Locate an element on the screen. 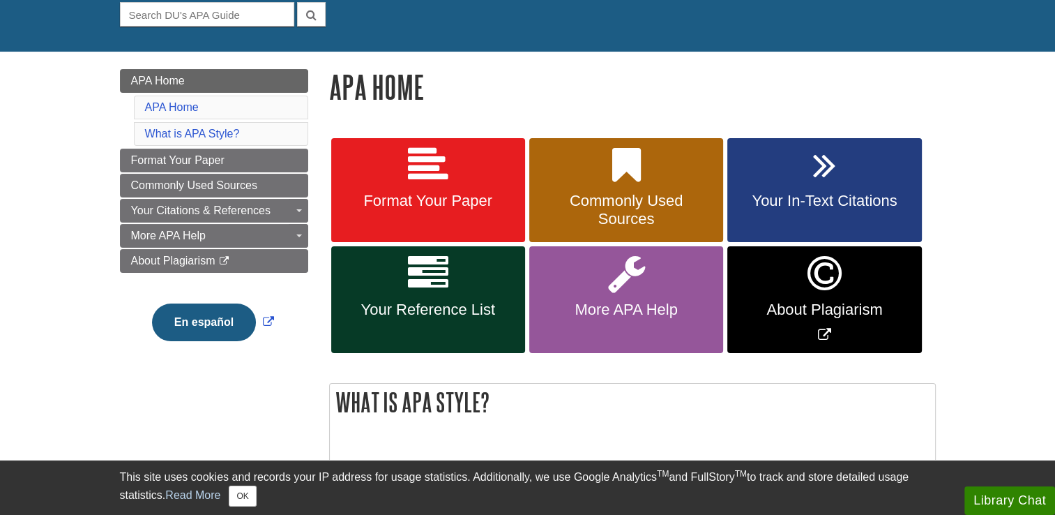 Image resolution: width=1055 pixels, height=515 pixels. h1: APA Home is located at coordinates (633, 86).